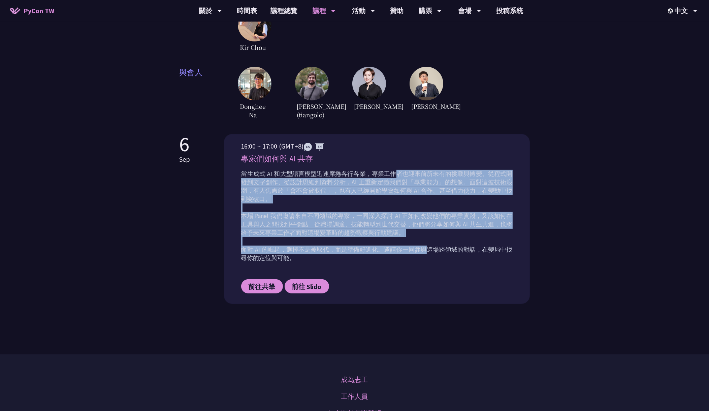 Image resolution: width=709 pixels, height=411 pixels. Describe the element at coordinates (672, 11) in the screenshot. I see `img: Locale Icon` at that location.